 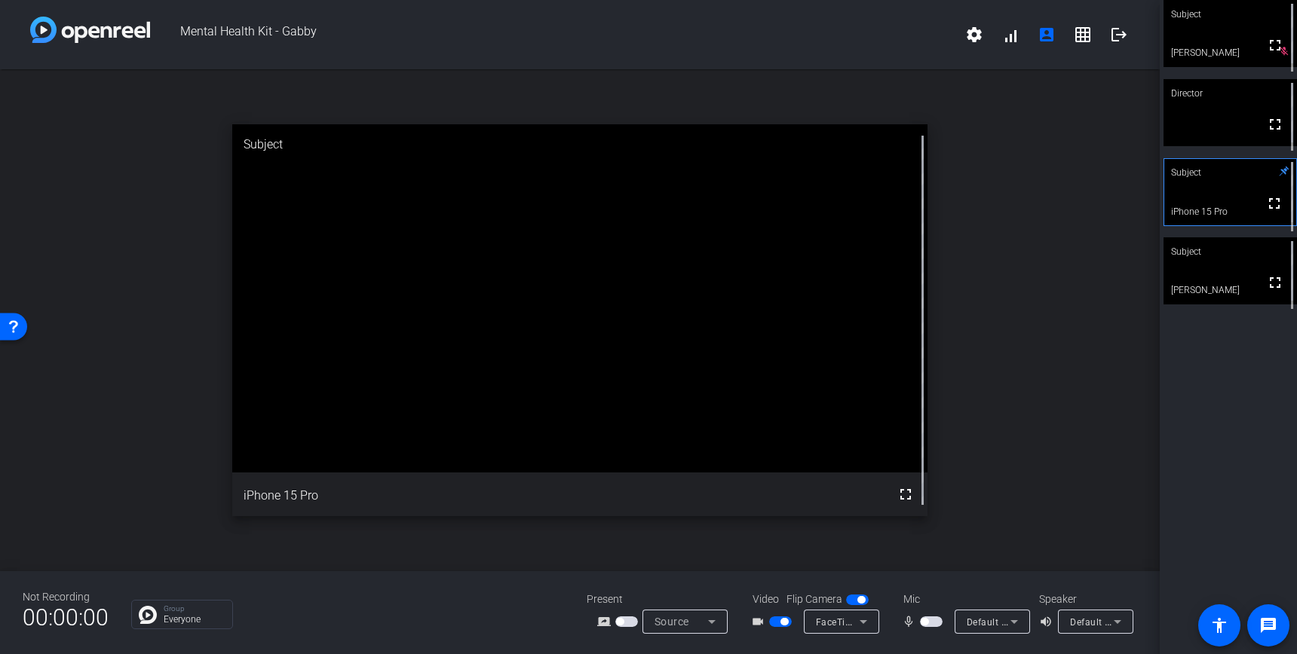 What do you see at coordinates (1230, 93) in the screenshot?
I see `div: Director` at bounding box center [1230, 93].